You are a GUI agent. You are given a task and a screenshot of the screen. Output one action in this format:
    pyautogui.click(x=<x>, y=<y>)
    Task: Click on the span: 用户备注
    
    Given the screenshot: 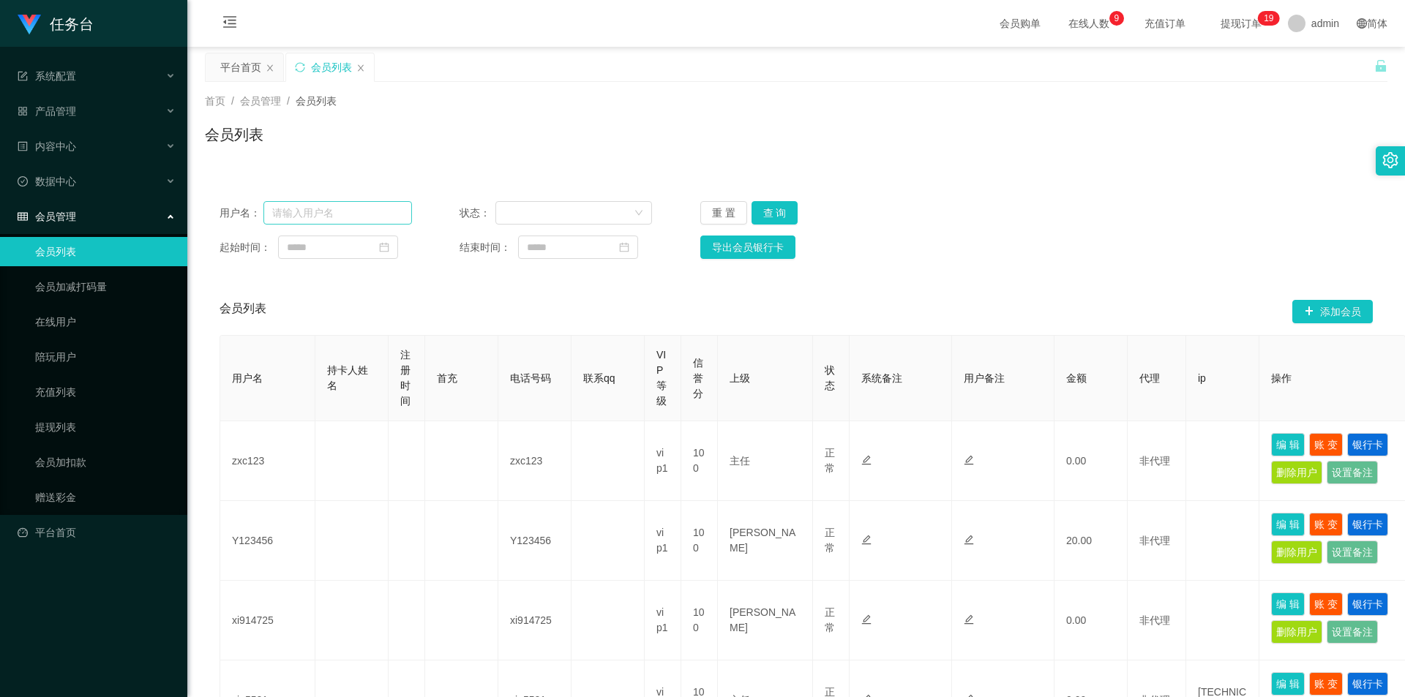 What is the action you would take?
    pyautogui.click(x=984, y=378)
    